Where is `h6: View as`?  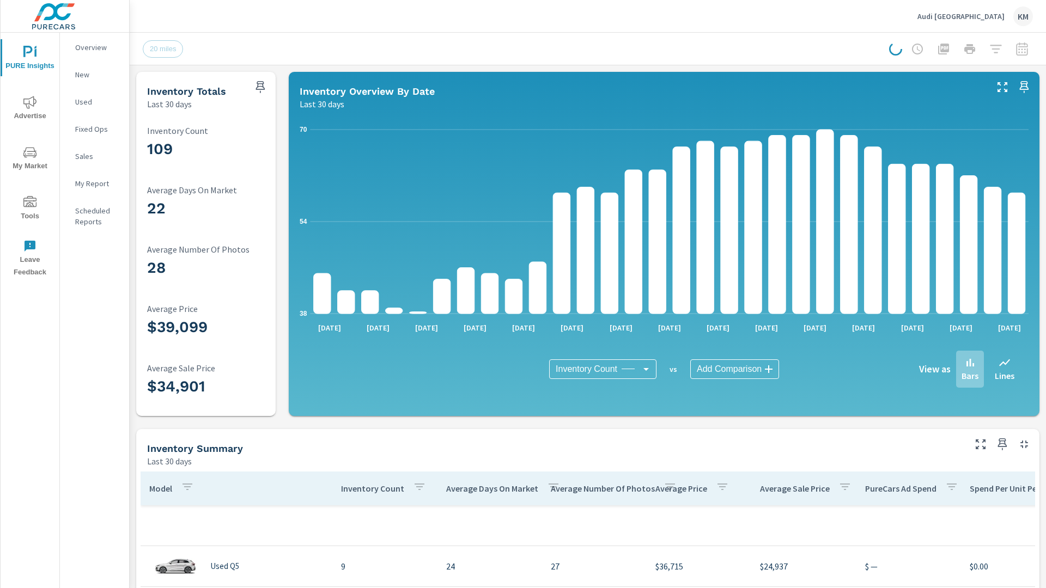
h6: View as is located at coordinates (935, 369).